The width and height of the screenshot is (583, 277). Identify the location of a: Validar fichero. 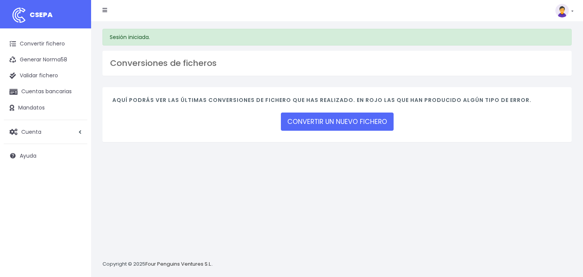
(46, 76).